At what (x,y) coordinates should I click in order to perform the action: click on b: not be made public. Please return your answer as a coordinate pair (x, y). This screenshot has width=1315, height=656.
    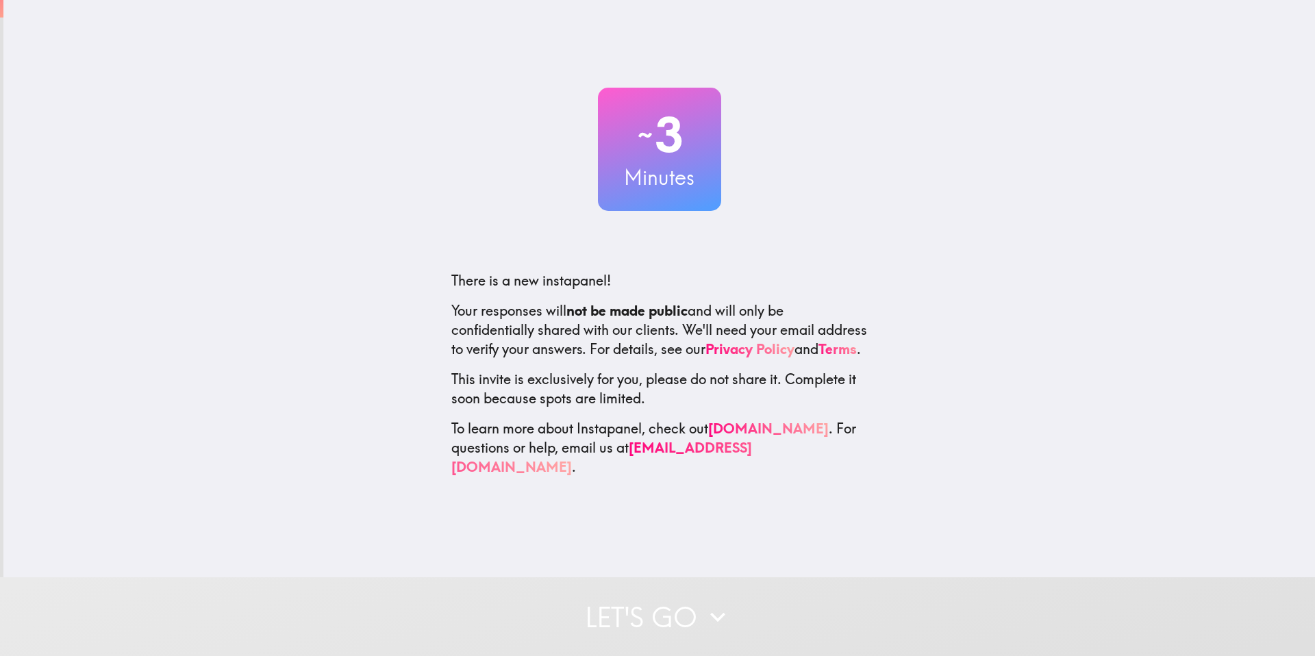
    Looking at the image, I should click on (627, 310).